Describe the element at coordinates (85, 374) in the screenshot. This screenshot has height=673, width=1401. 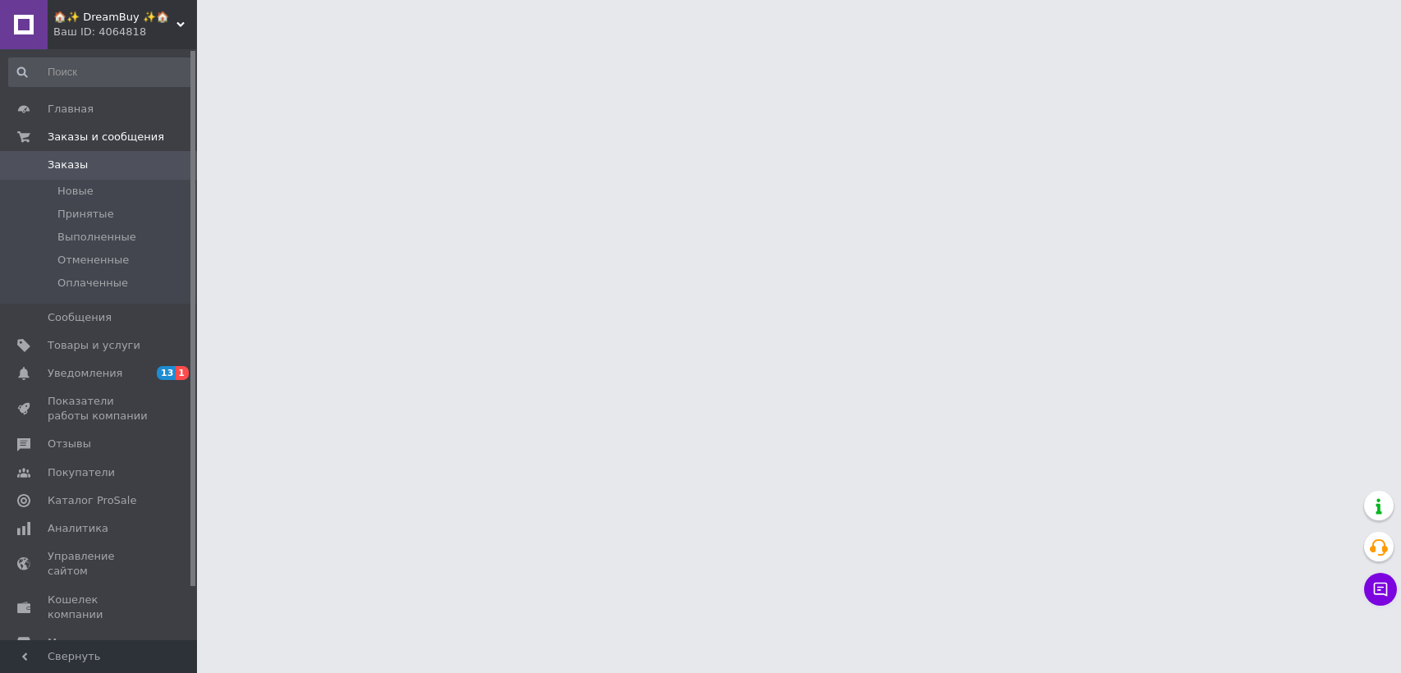
I see `span: Уведомления` at that location.